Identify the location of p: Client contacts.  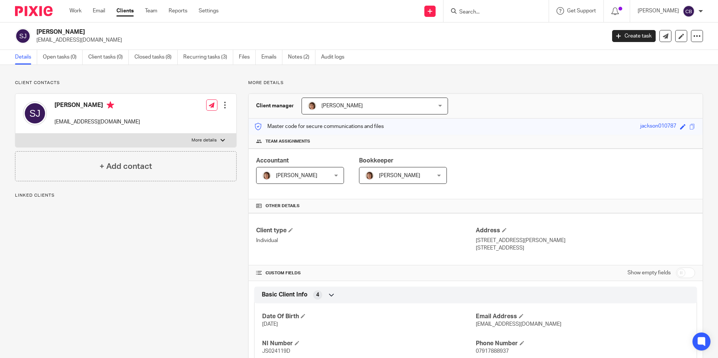
(126, 83).